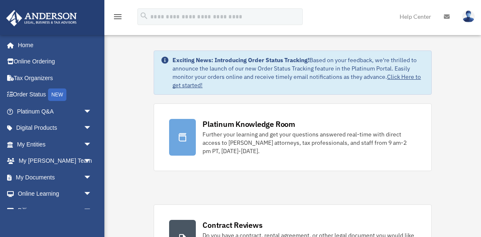  What do you see at coordinates (249, 124) in the screenshot?
I see `div: Platinum Knowledge Room` at bounding box center [249, 124].